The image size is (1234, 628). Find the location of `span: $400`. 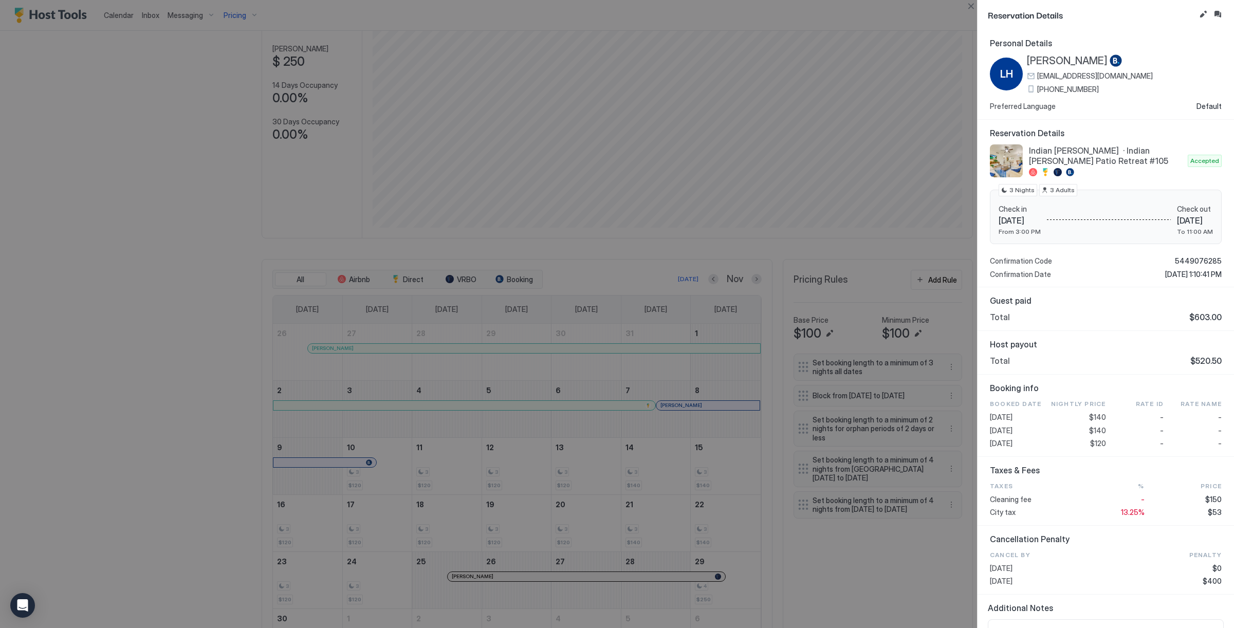

span: $400 is located at coordinates (1212, 581).